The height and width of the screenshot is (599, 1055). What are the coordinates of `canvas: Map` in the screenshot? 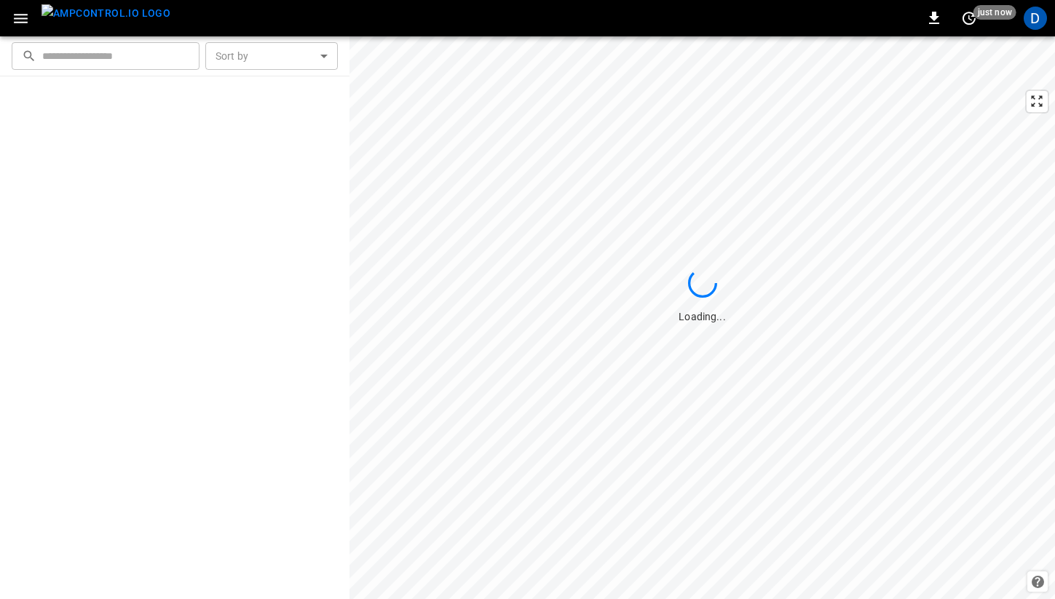 It's located at (702, 318).